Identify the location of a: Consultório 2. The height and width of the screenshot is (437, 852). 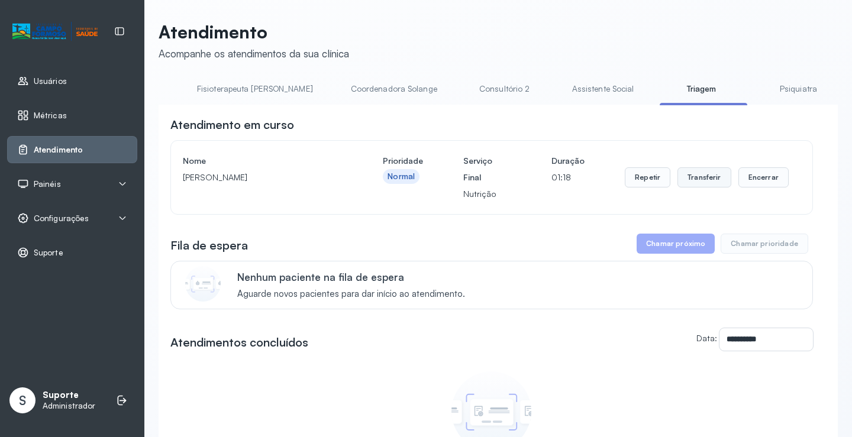
(505, 89).